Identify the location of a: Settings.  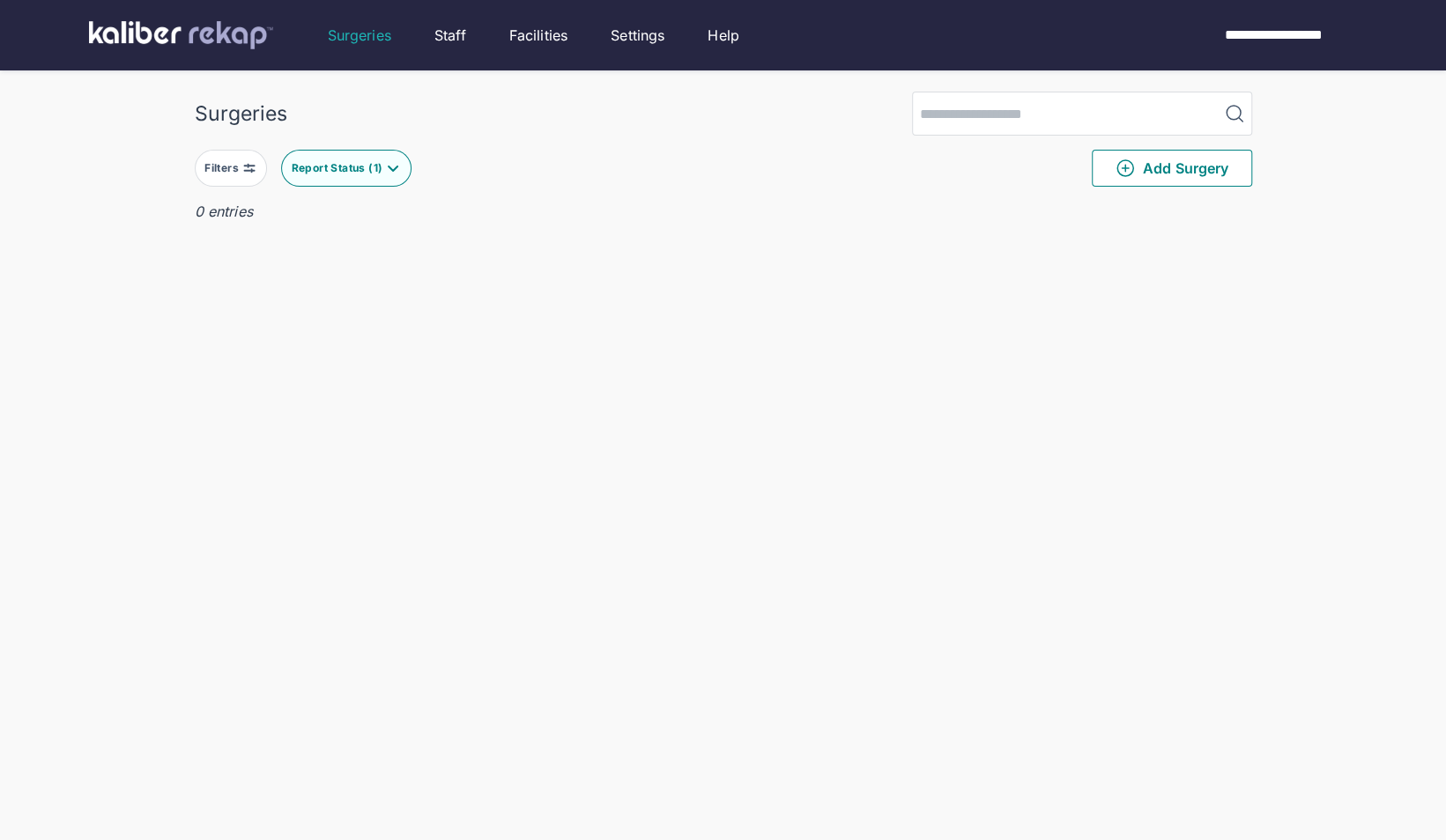
(637, 35).